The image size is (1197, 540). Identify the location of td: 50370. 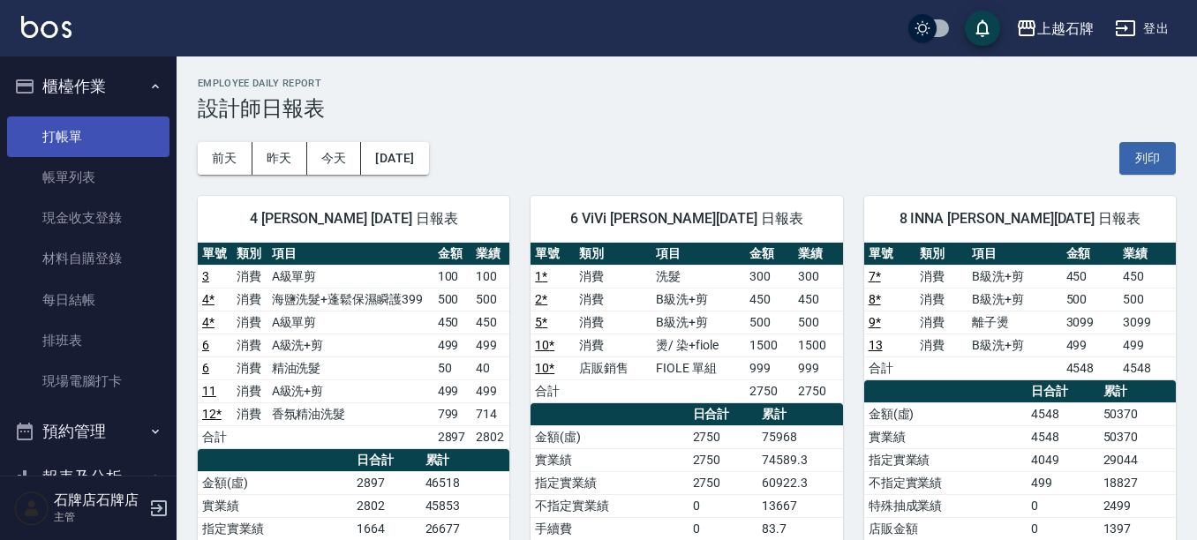
(1137, 414).